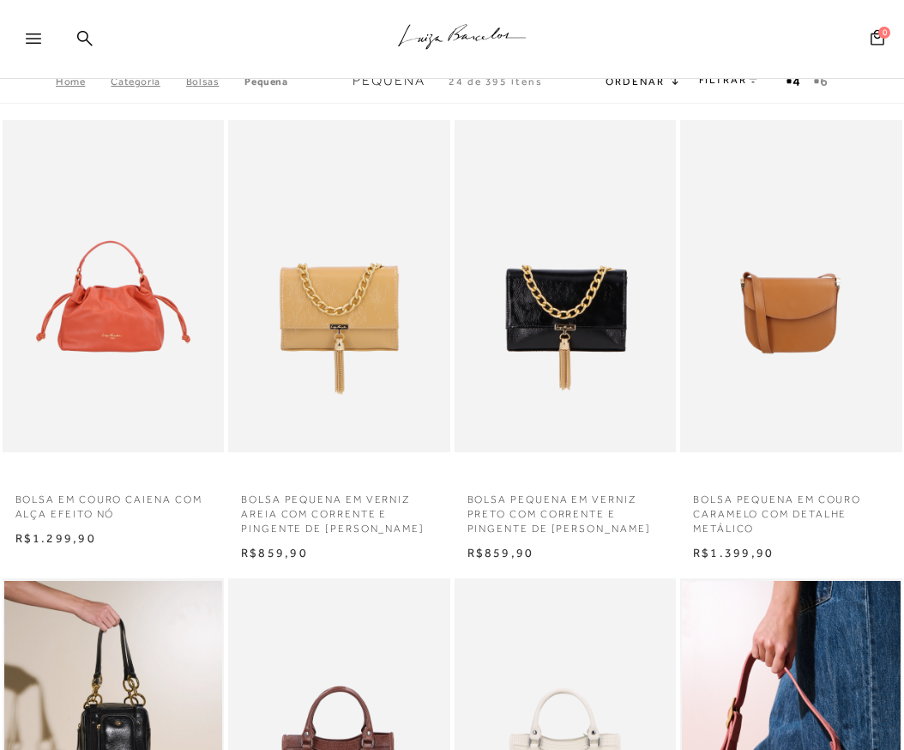 This screenshot has height=750, width=904. What do you see at coordinates (339, 286) in the screenshot?
I see `img: BOLSA PEQUENA EM VERNIZ AREIA COM CORRENTE E PINGENTE DE FRANJA DOURADA` at bounding box center [339, 286].